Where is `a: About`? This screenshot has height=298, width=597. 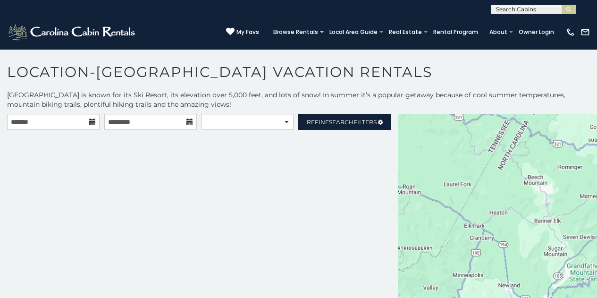
a: About is located at coordinates (498, 32).